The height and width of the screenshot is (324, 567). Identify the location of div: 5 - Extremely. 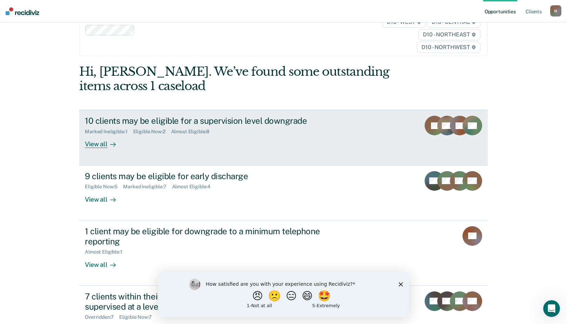
(187, 34).